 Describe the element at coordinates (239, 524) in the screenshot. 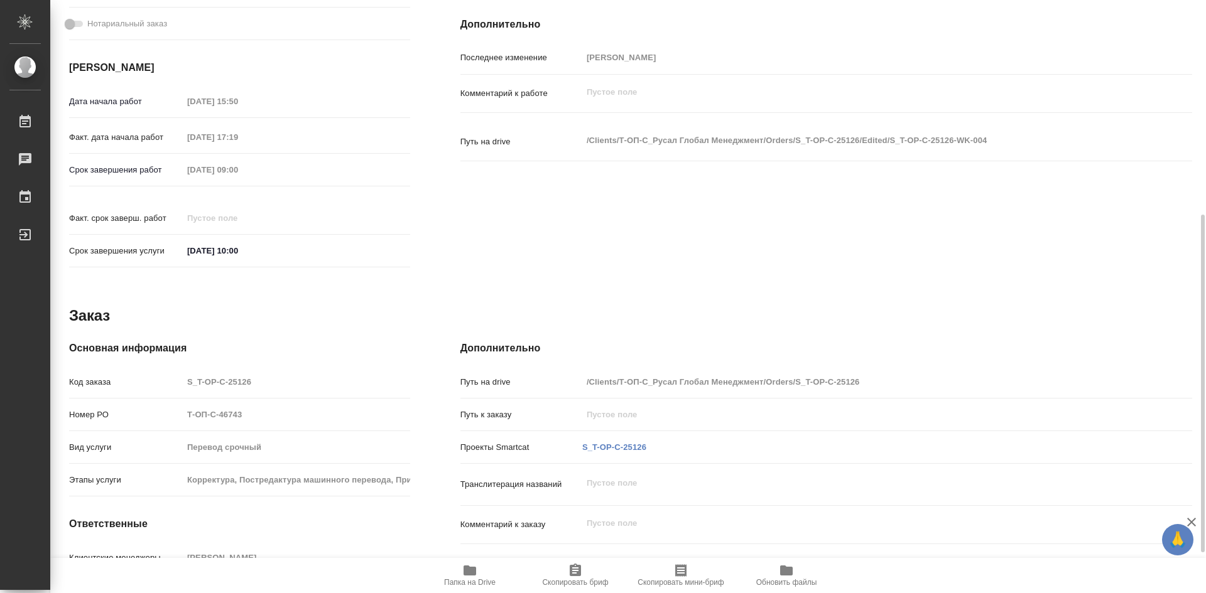

I see `h4: Ответственные` at that location.